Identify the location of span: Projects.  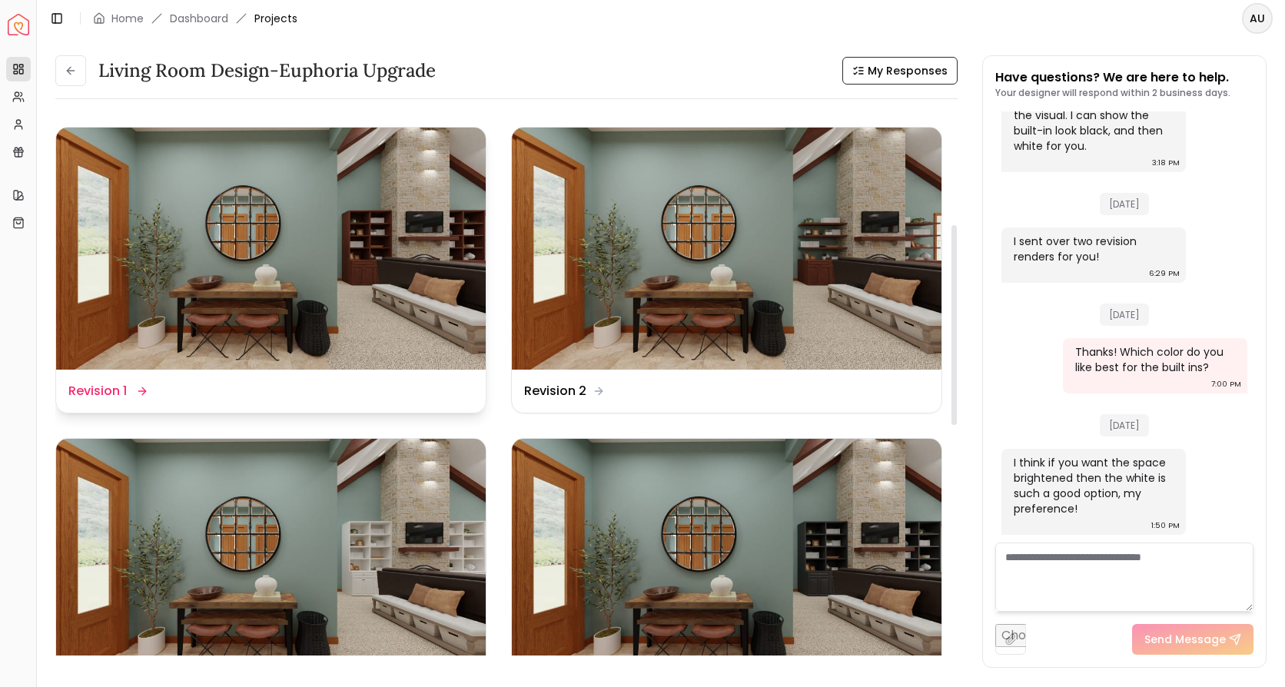
(276, 18).